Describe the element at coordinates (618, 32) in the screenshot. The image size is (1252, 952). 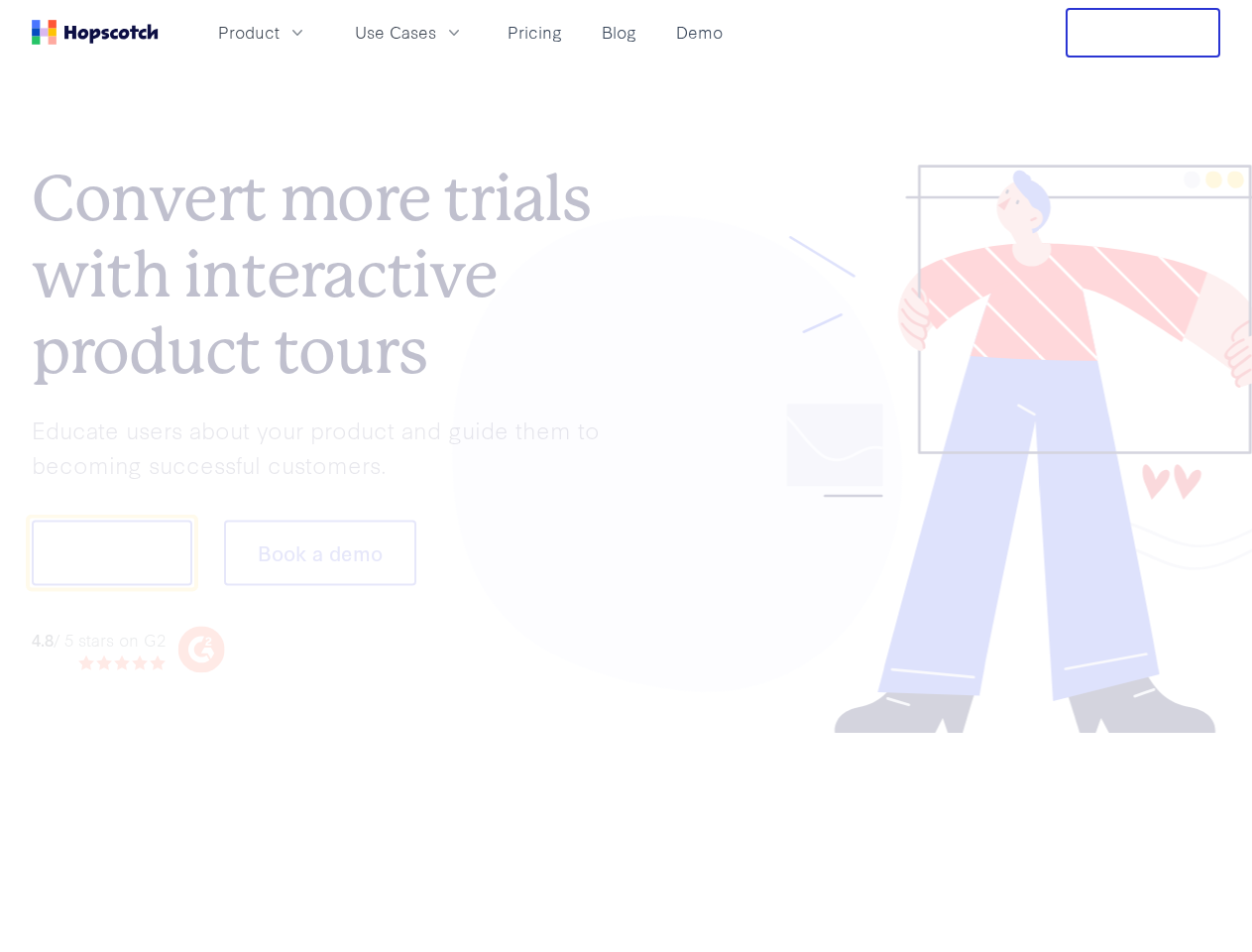
I see `a: Blog` at that location.